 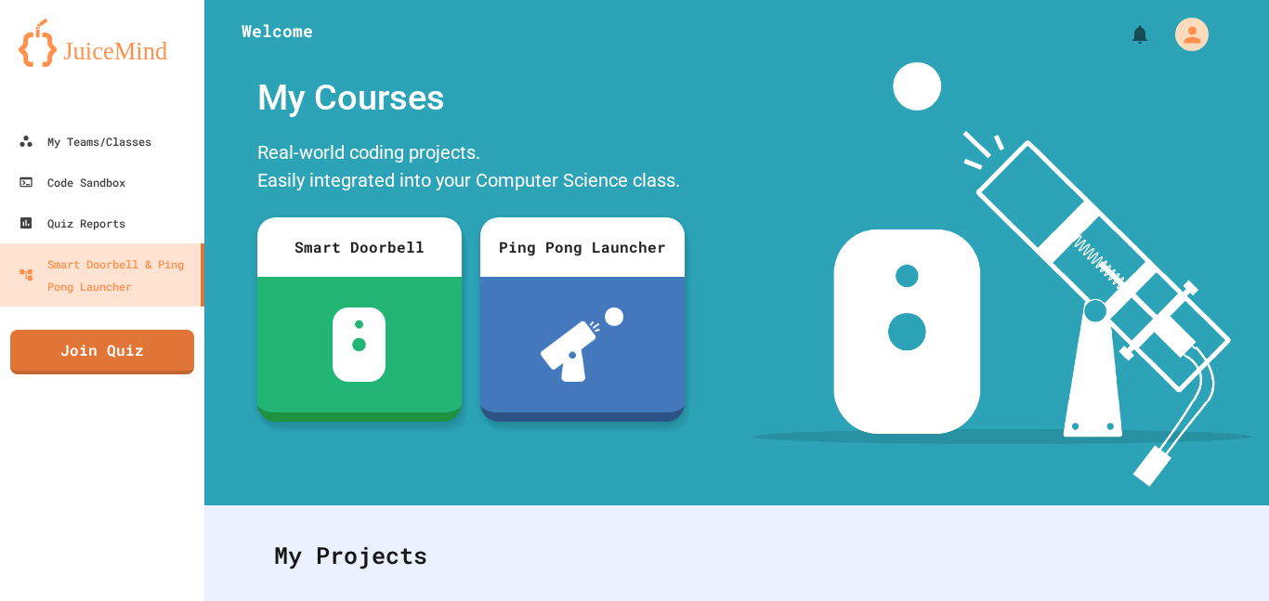 I want to click on a: Join Quiz, so click(x=102, y=352).